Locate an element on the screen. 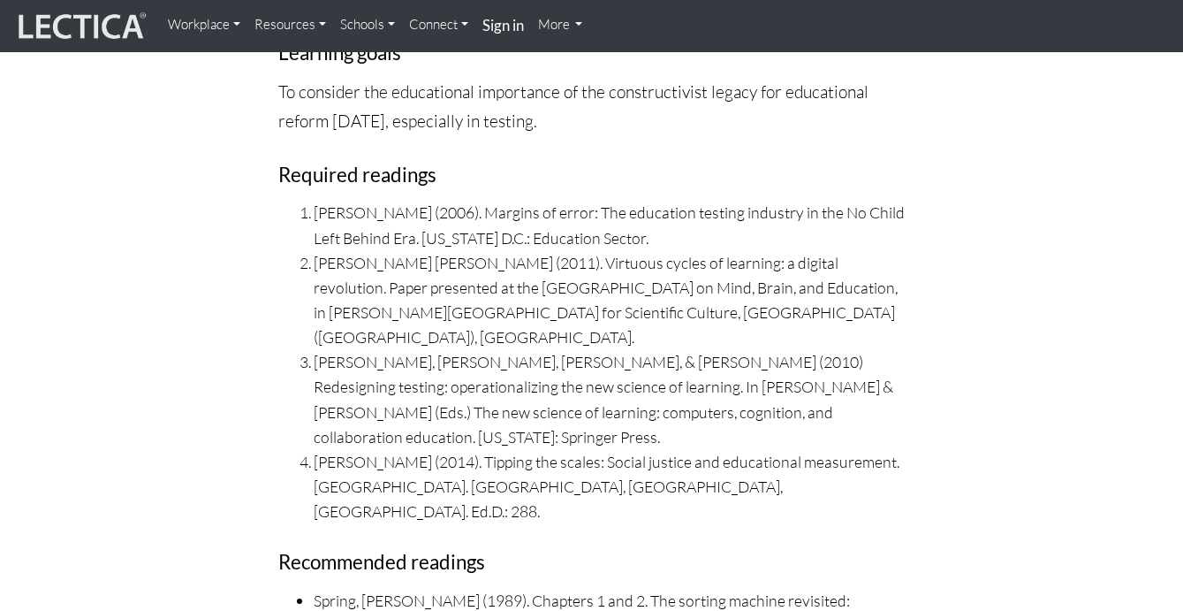 Image resolution: width=1183 pixels, height=611 pixels. a: Connect is located at coordinates (438, 25).